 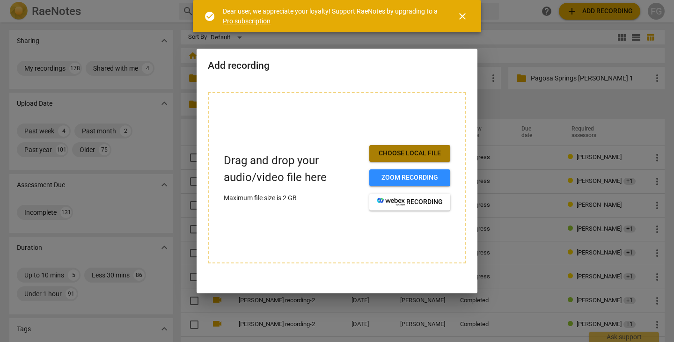 What do you see at coordinates (410, 154) in the screenshot?
I see `span: Choose local file` at bounding box center [410, 154].